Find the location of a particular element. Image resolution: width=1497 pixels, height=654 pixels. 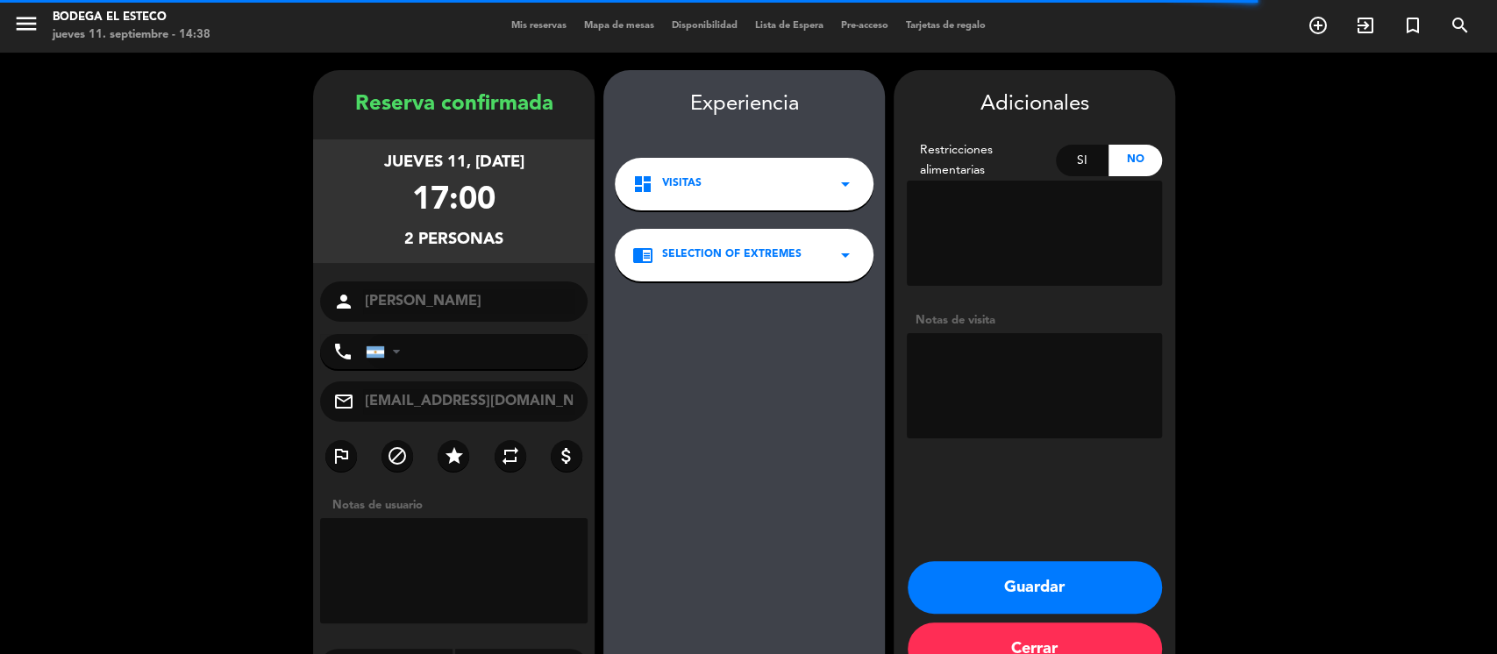

div: Argentina: +54 is located at coordinates (387, 352).